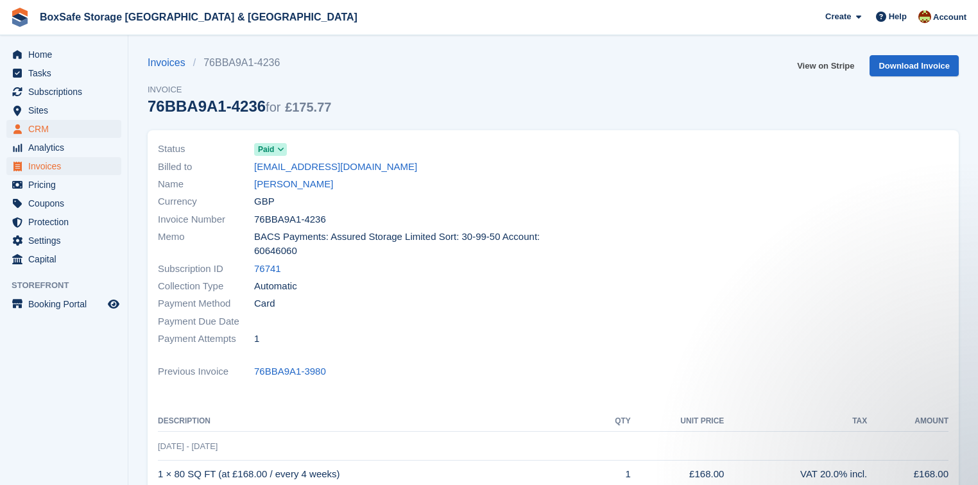  What do you see at coordinates (795, 421) in the screenshot?
I see `th: Tax` at bounding box center [795, 421].